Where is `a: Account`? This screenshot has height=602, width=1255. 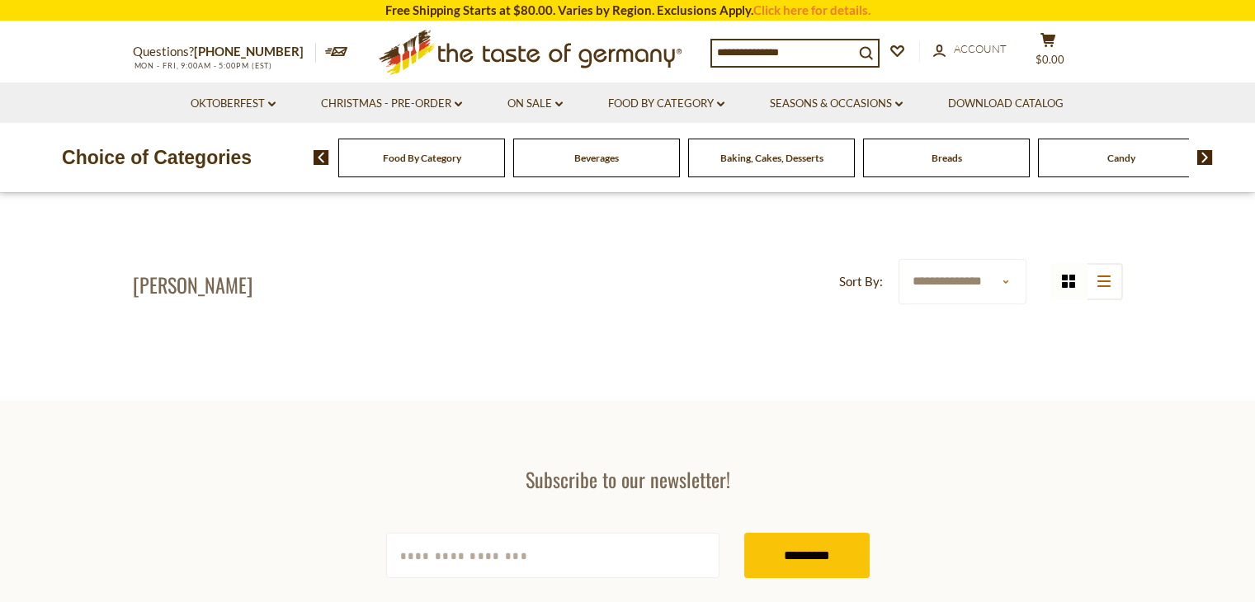
a: Account is located at coordinates (969, 49).